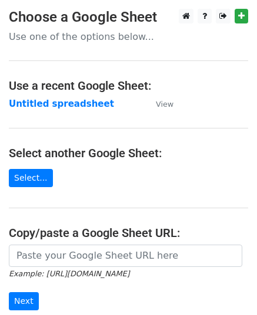 The height and width of the screenshot is (315, 257). I want to click on strong: Untitled spreadsheet, so click(61, 104).